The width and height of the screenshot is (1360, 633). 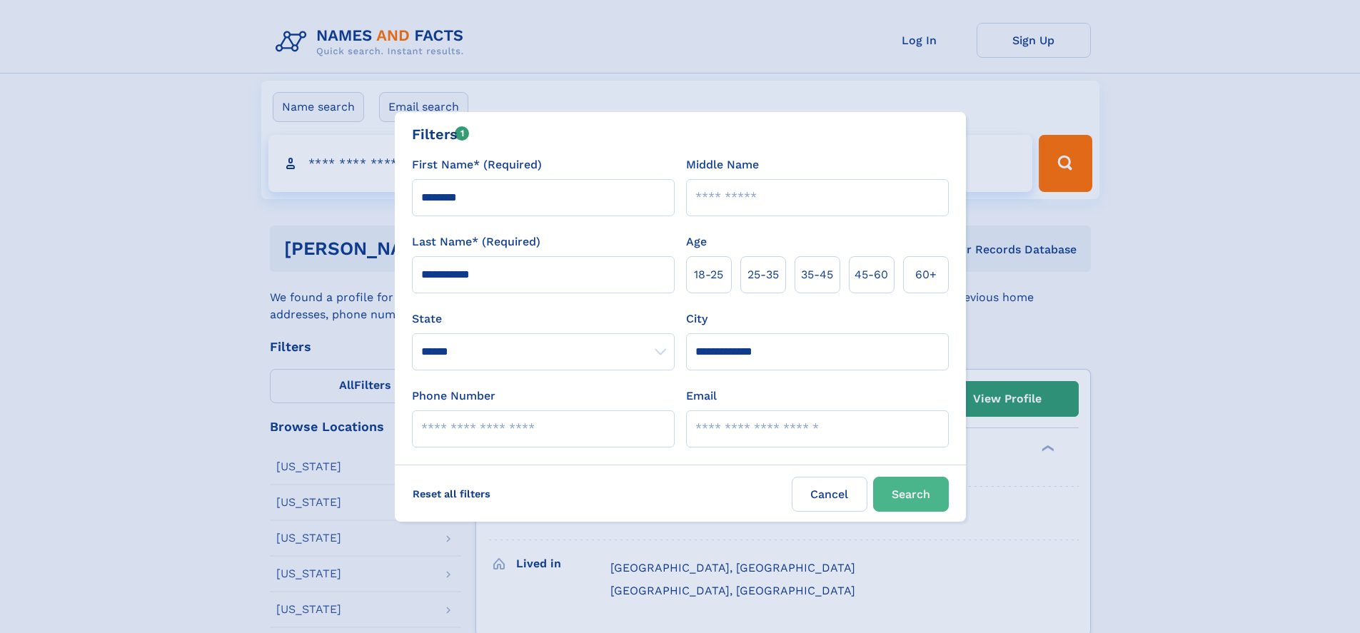 What do you see at coordinates (453, 396) in the screenshot?
I see `label: Phone Number` at bounding box center [453, 396].